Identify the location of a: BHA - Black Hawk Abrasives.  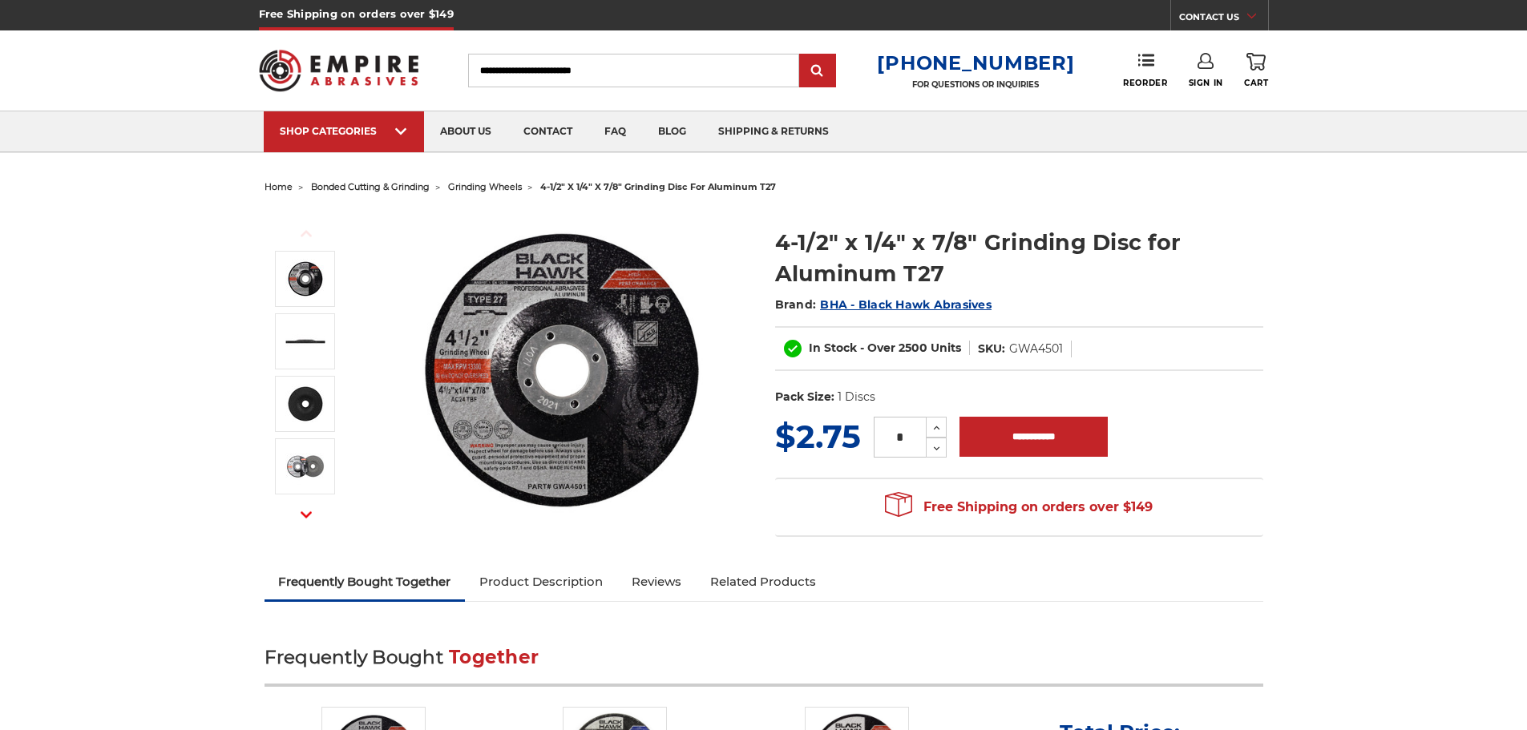
(906, 305).